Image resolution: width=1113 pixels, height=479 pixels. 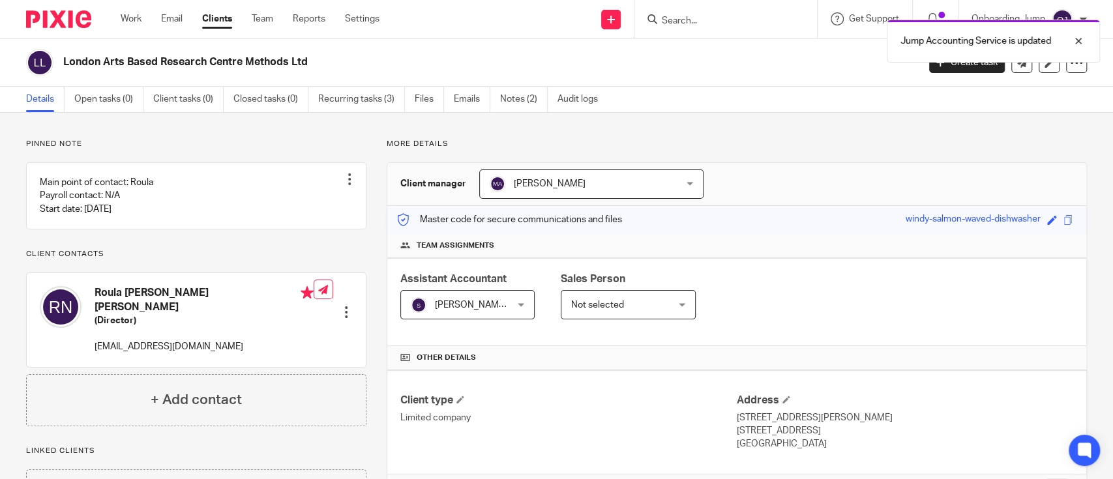 What do you see at coordinates (455, 246) in the screenshot?
I see `span: Team assignments` at bounding box center [455, 246].